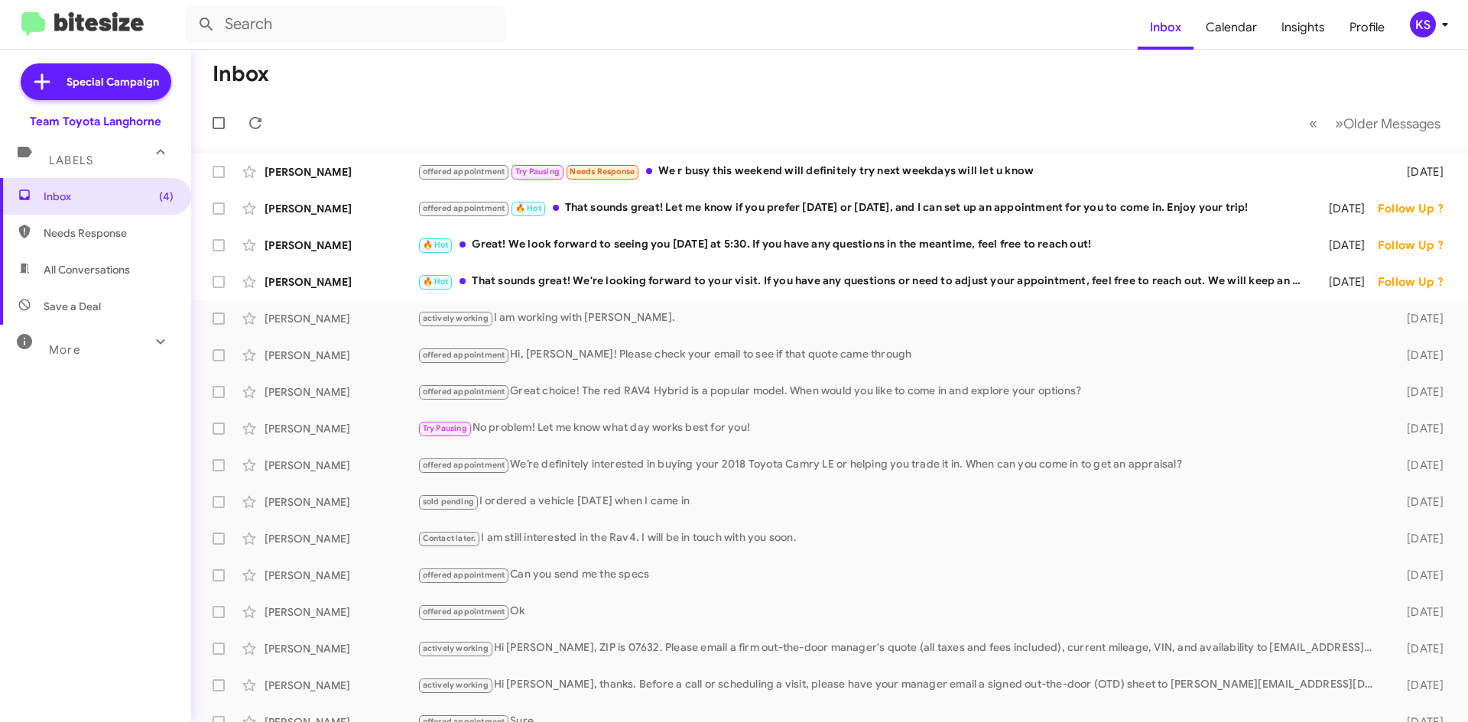 Image resolution: width=1468 pixels, height=722 pixels. Describe the element at coordinates (96, 122) in the screenshot. I see `div: Team Toyota Langhorne` at that location.